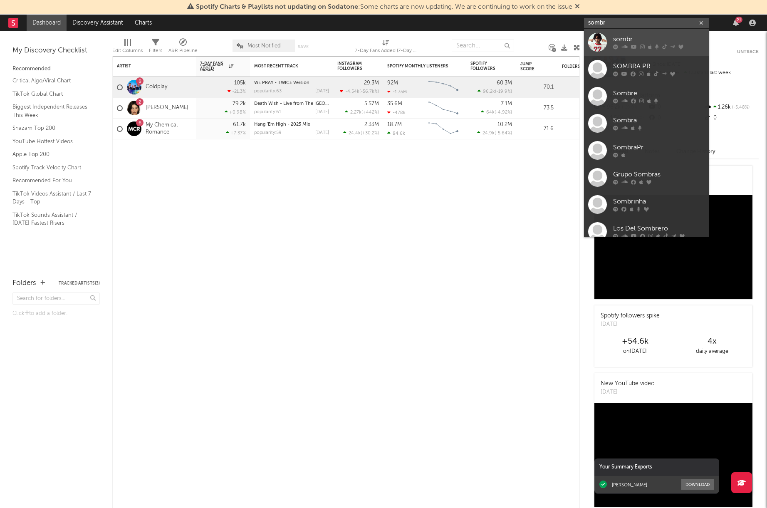 The height and width of the screenshot is (508, 767). What do you see at coordinates (647, 23) in the screenshot?
I see `input: Search for artists` at bounding box center [647, 23].